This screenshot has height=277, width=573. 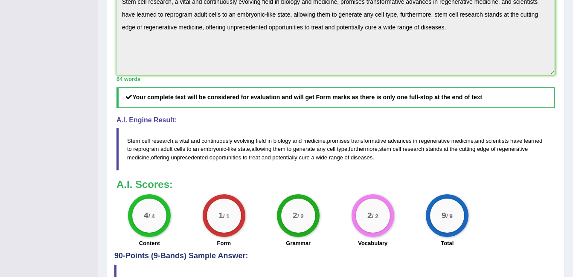 I want to click on span: continuously, so click(x=217, y=141).